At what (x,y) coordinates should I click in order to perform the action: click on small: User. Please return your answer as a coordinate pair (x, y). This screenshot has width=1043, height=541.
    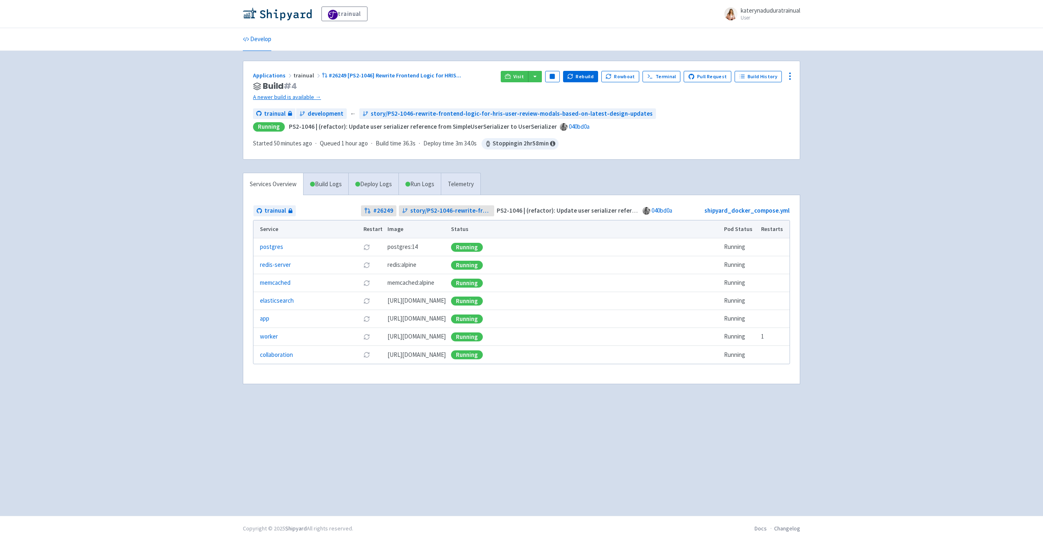
    Looking at the image, I should click on (770, 18).